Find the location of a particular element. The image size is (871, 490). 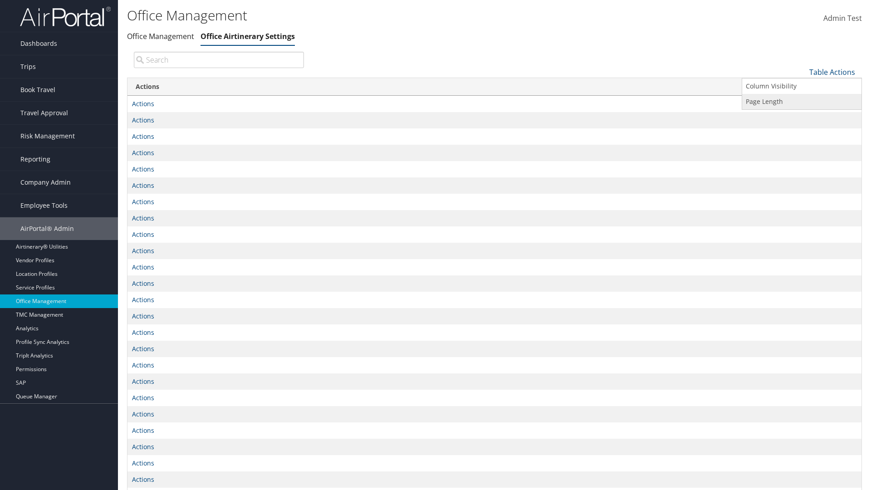

span: Book Travel is located at coordinates (38, 90).